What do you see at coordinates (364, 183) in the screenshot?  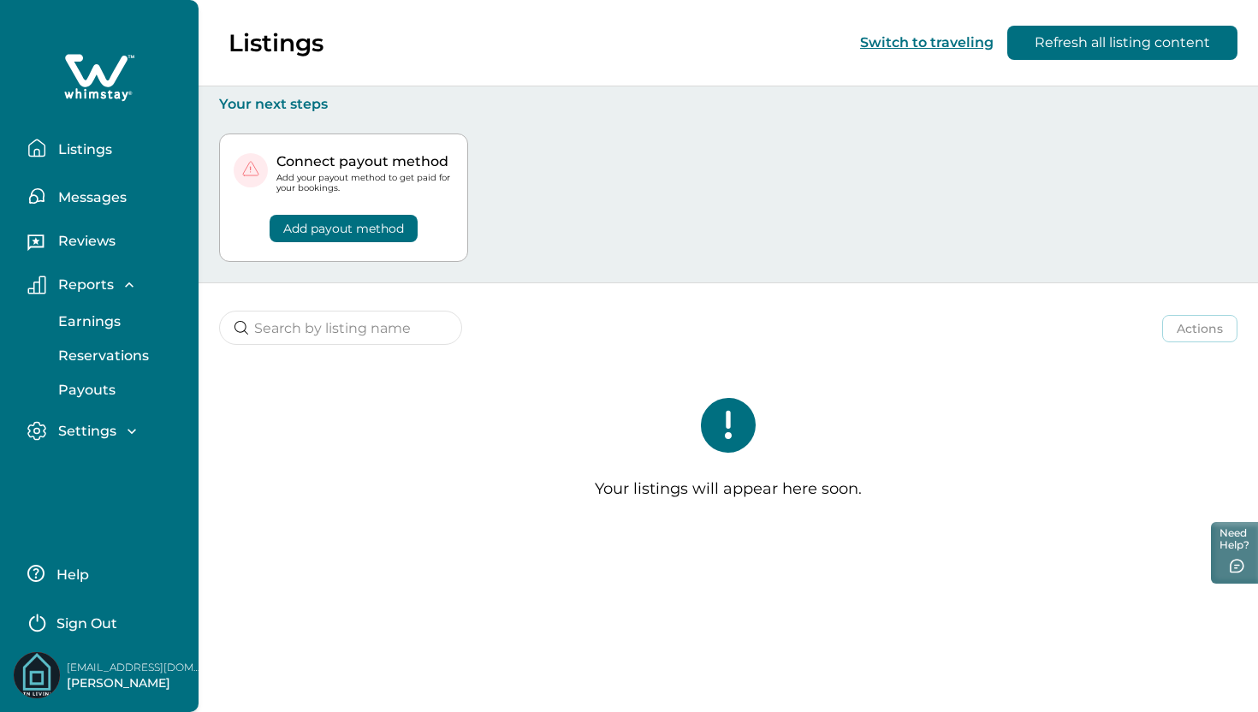 I see `p: Add your payout method to get paid for your bookings.` at bounding box center [364, 183].